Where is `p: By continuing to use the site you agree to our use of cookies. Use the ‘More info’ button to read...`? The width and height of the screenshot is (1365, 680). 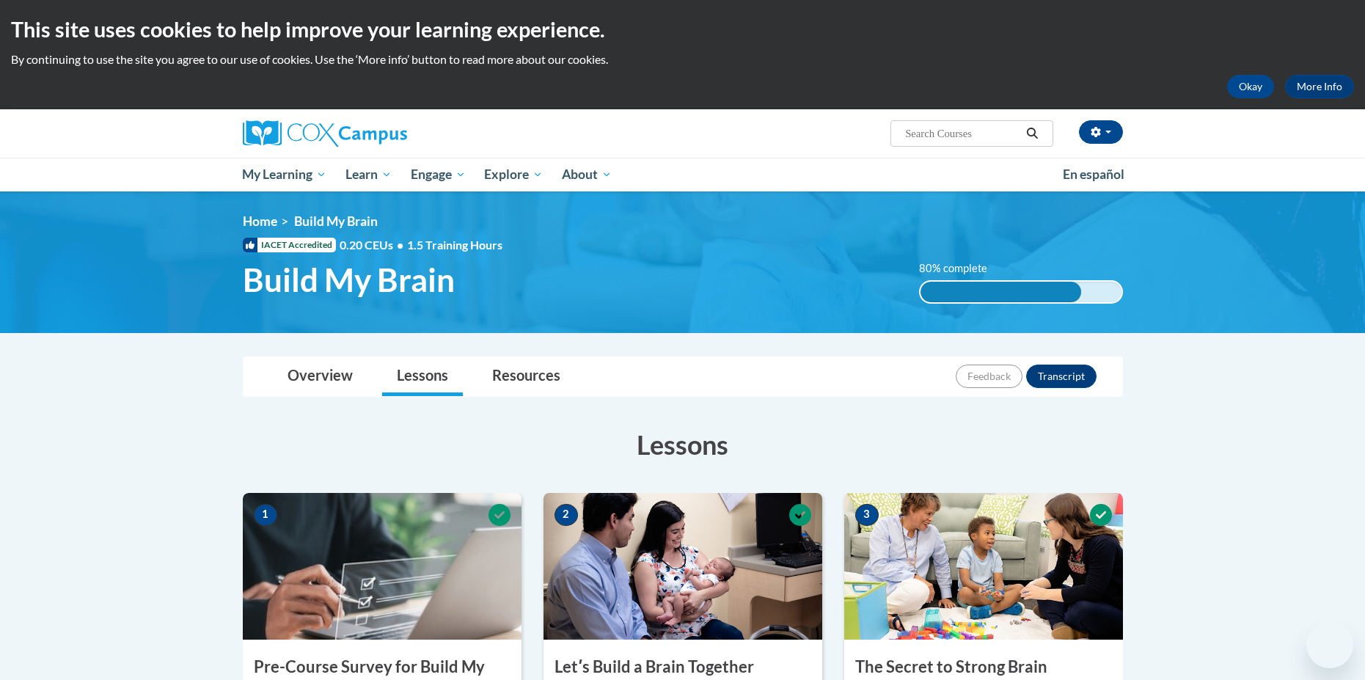
p: By continuing to use the site you agree to our use of cookies. Use the ‘More info’ button to read... is located at coordinates (682, 59).